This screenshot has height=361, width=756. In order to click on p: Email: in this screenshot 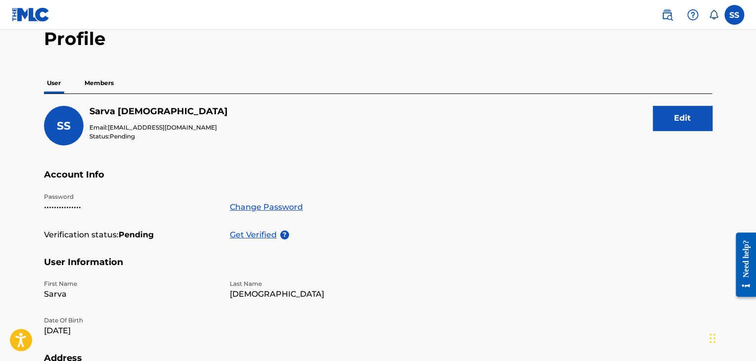, I will do `click(159, 127)`.